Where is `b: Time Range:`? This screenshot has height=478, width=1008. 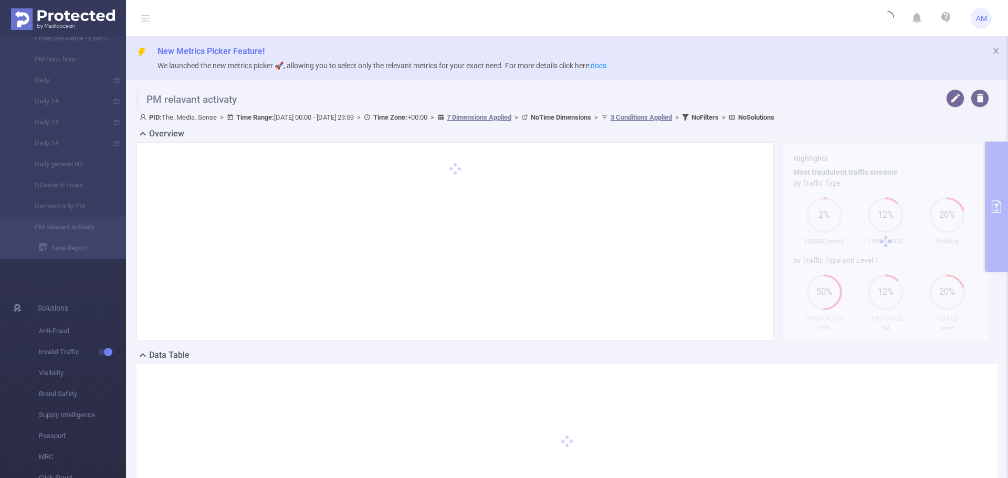 b: Time Range: is located at coordinates (255, 117).